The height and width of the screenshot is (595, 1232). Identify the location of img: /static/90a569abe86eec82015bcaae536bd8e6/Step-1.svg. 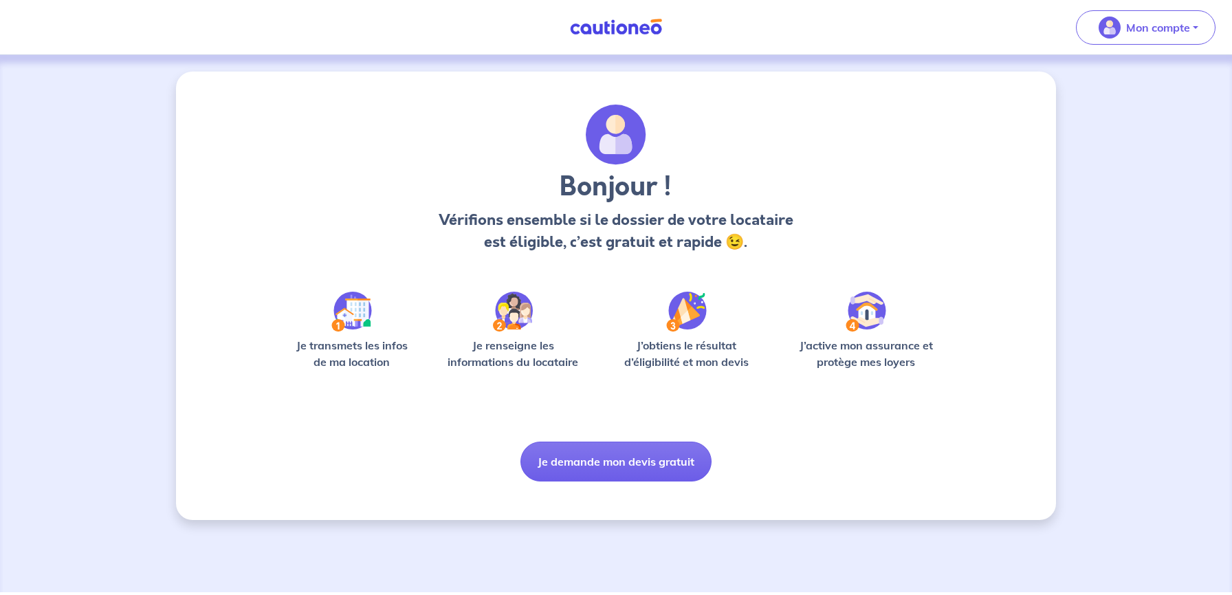
(351, 312).